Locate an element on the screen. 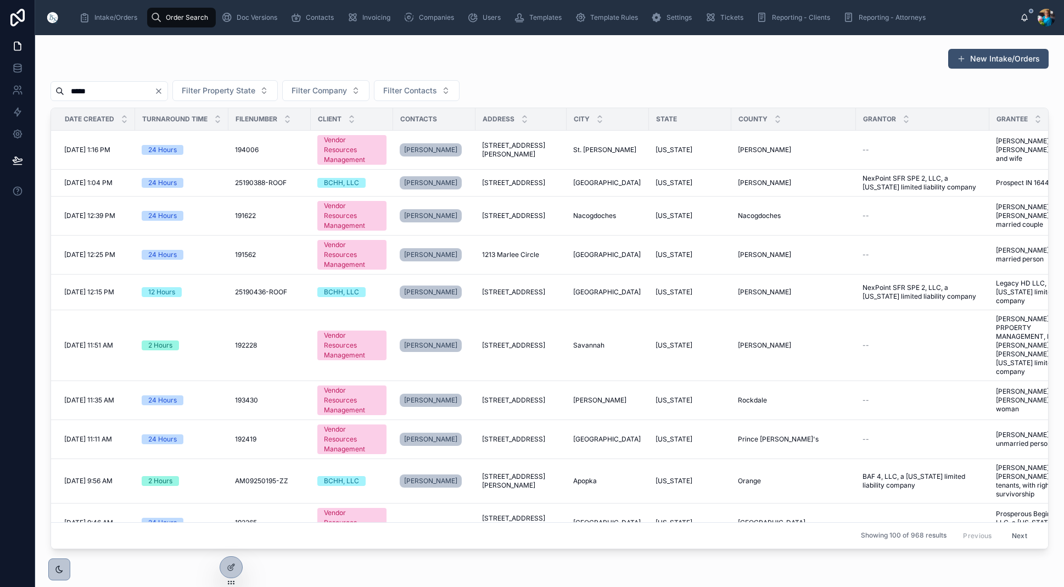 This screenshot has height=587, width=1064. div: 2 Hours is located at coordinates (160, 345).